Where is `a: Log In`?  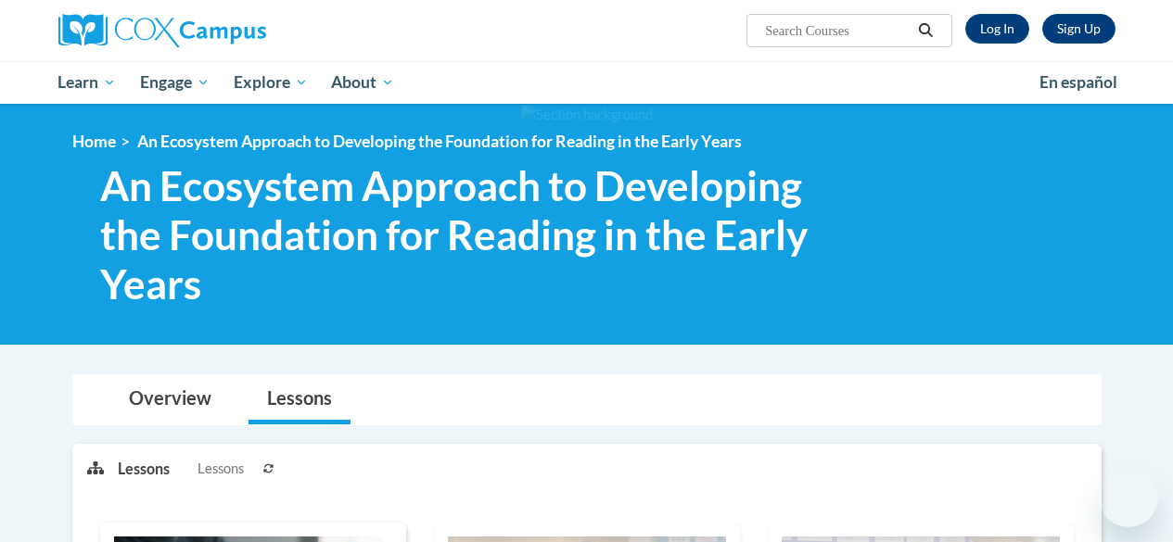
a: Log In is located at coordinates (997, 29).